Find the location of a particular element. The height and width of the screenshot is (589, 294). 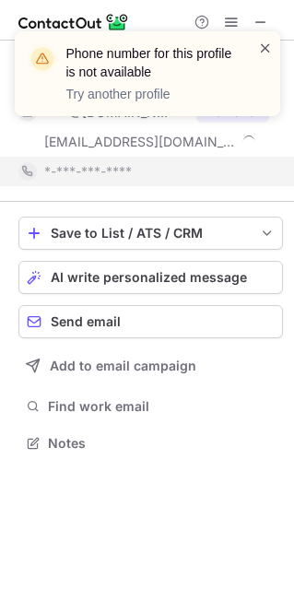

img: ContactOut v5.3.10 is located at coordinates (74, 22).